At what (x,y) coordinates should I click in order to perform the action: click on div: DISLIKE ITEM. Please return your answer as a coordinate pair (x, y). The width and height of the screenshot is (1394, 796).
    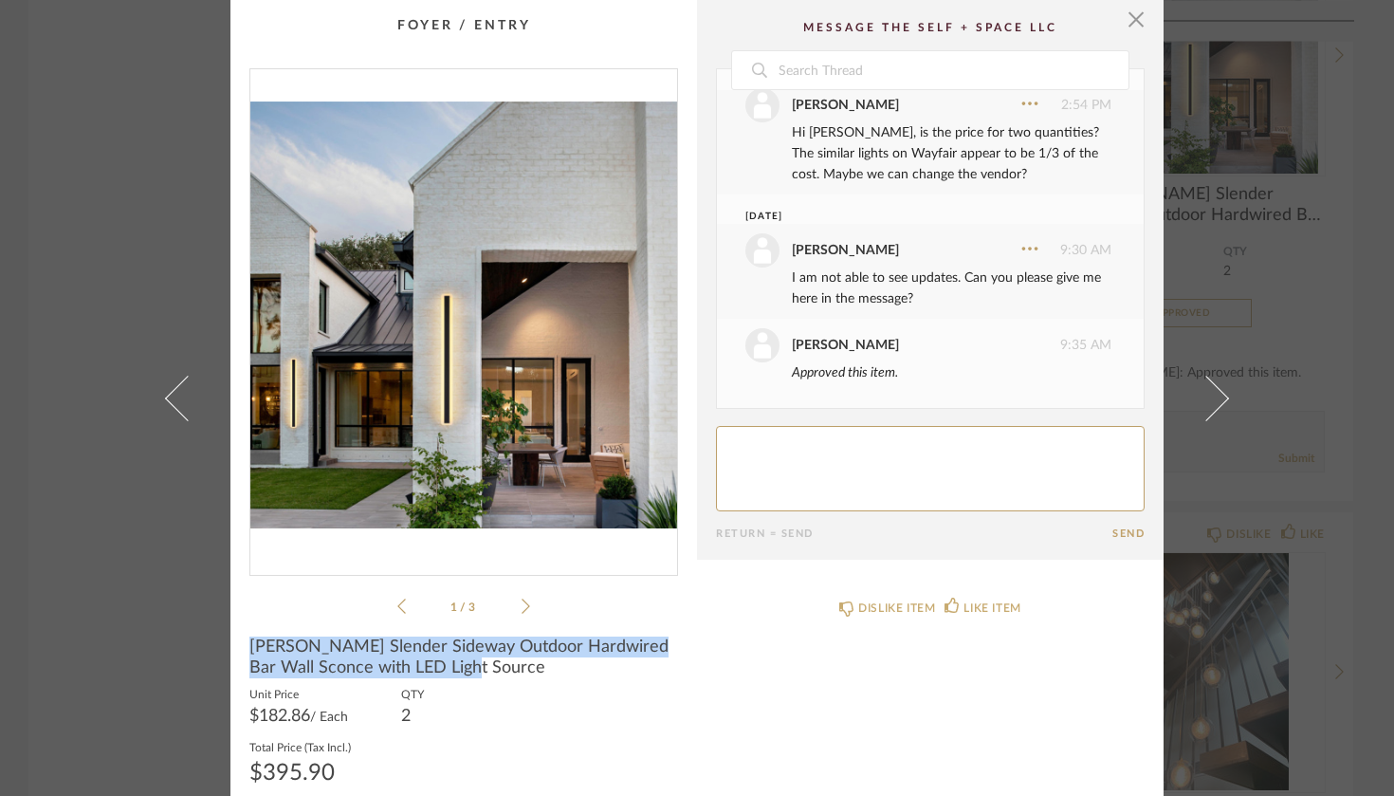
    Looking at the image, I should click on (896, 608).